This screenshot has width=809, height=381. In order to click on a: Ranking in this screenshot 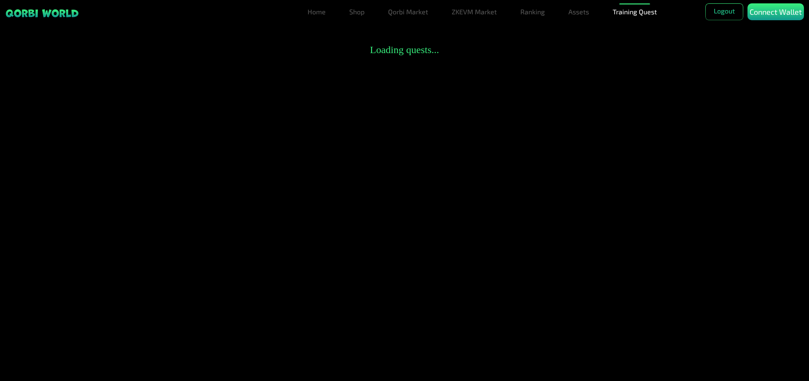, I will do `click(533, 12)`.